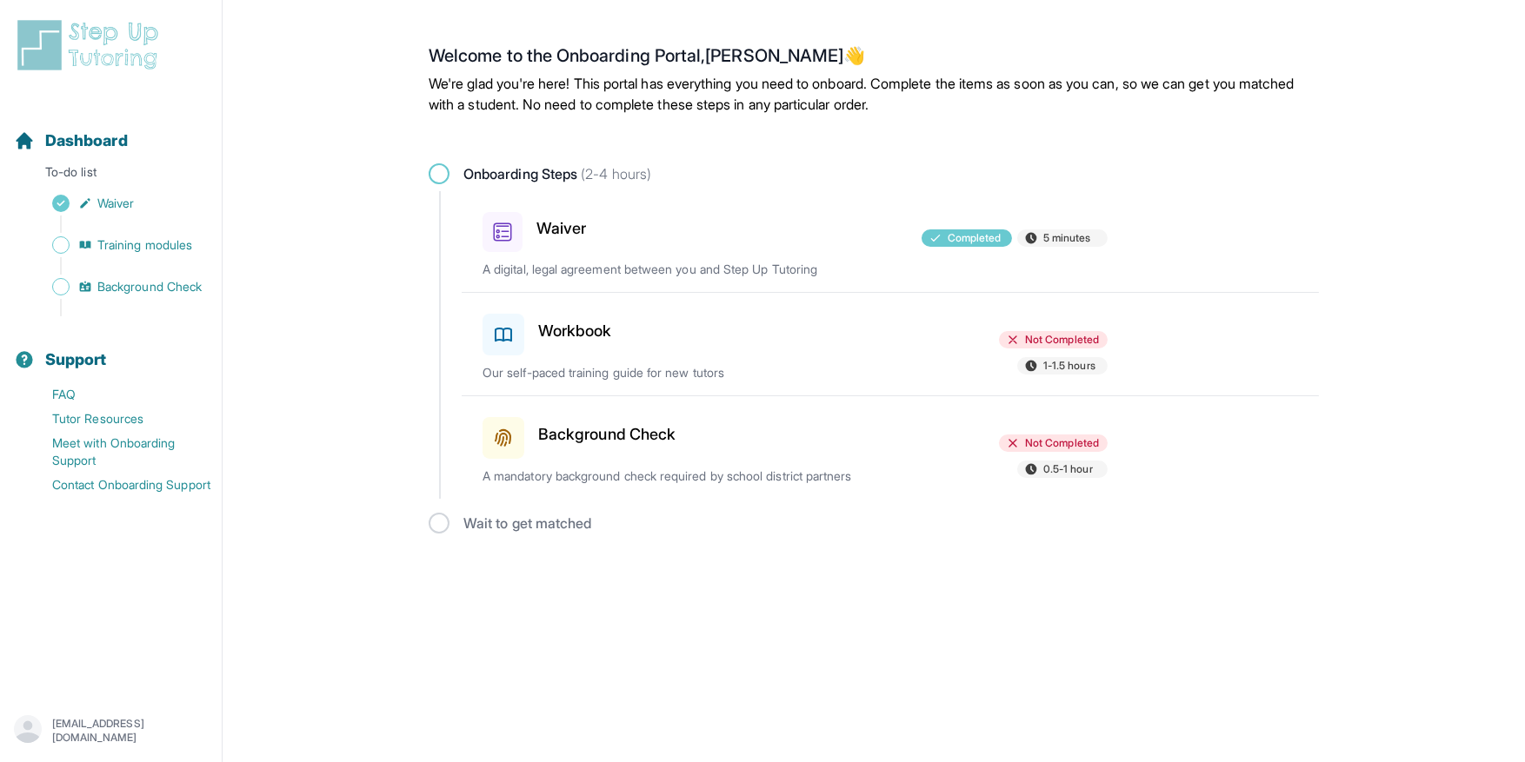 This screenshot has height=762, width=1525. I want to click on a: Training modules, so click(117, 245).